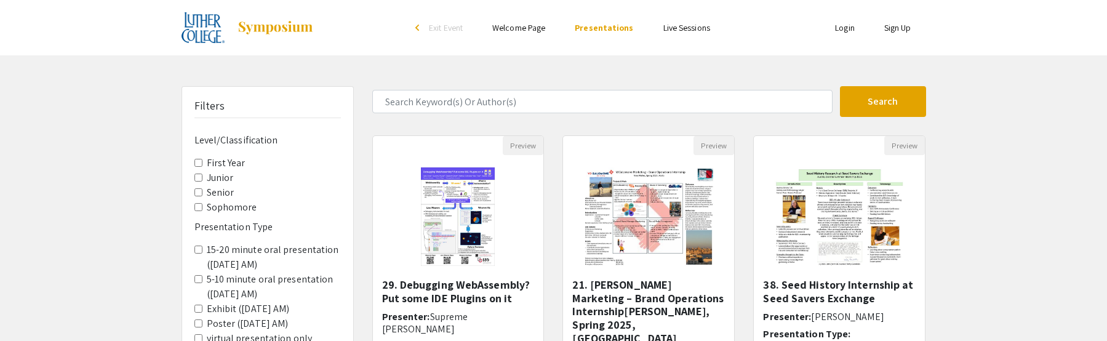 The width and height of the screenshot is (1107, 341). I want to click on input: Search Keyword(s) Or Author(s), so click(602, 101).